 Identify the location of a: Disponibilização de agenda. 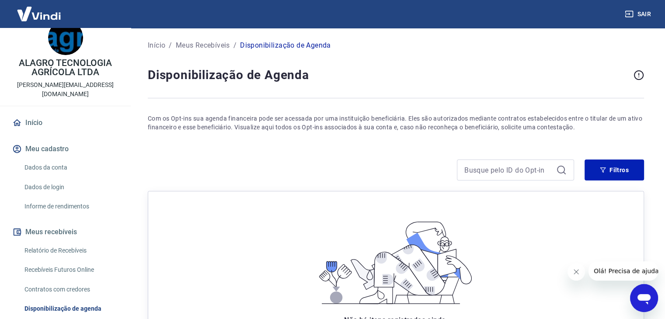
(70, 309).